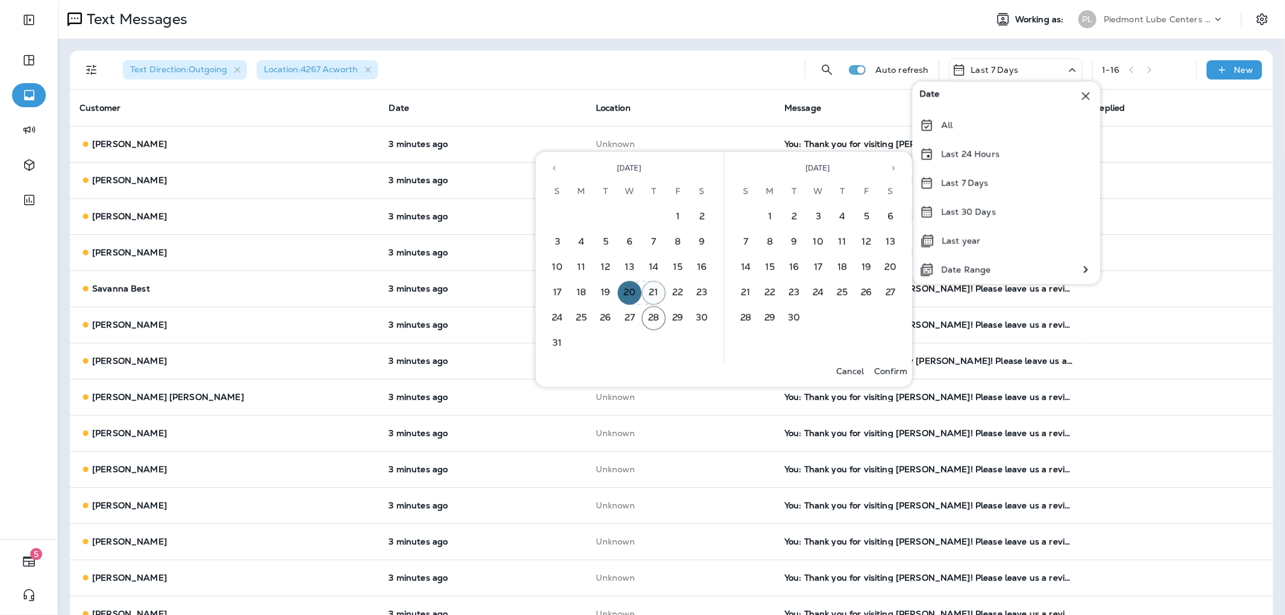 The width and height of the screenshot is (1285, 615). Describe the element at coordinates (557, 343) in the screenshot. I see `button: 31` at that location.